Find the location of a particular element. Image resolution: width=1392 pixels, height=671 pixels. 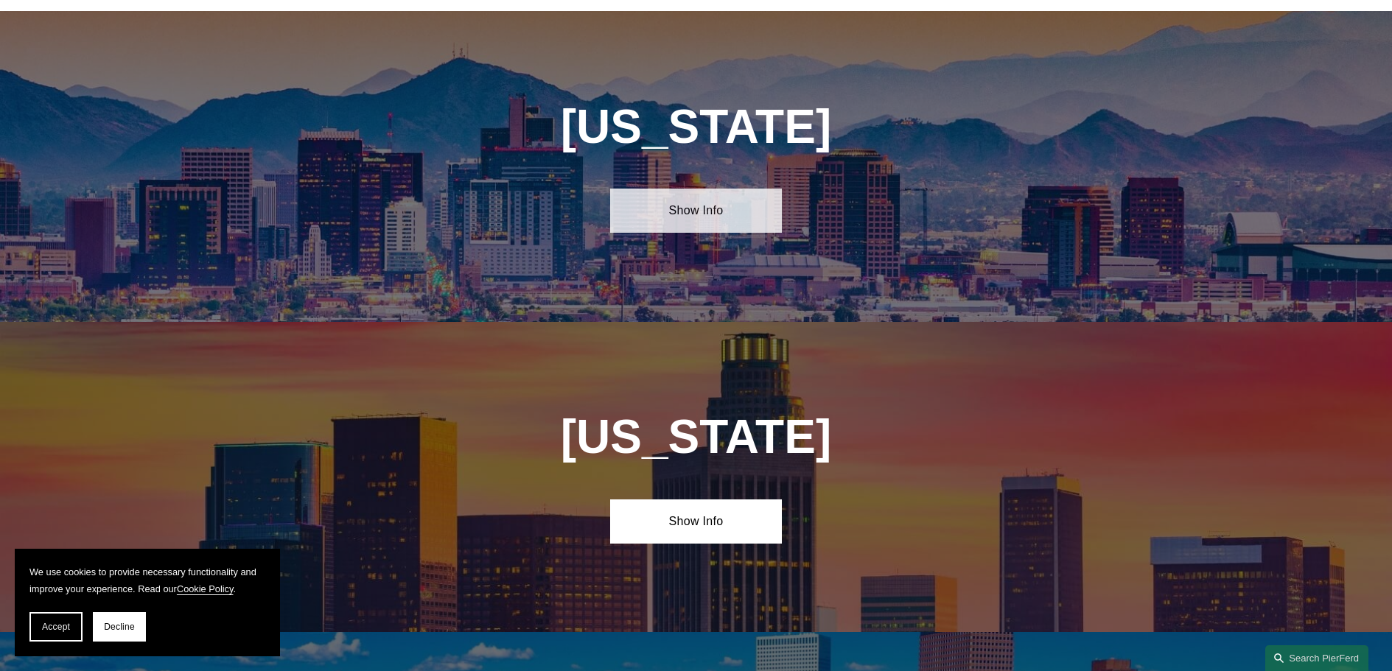

span: Accept is located at coordinates (56, 627).